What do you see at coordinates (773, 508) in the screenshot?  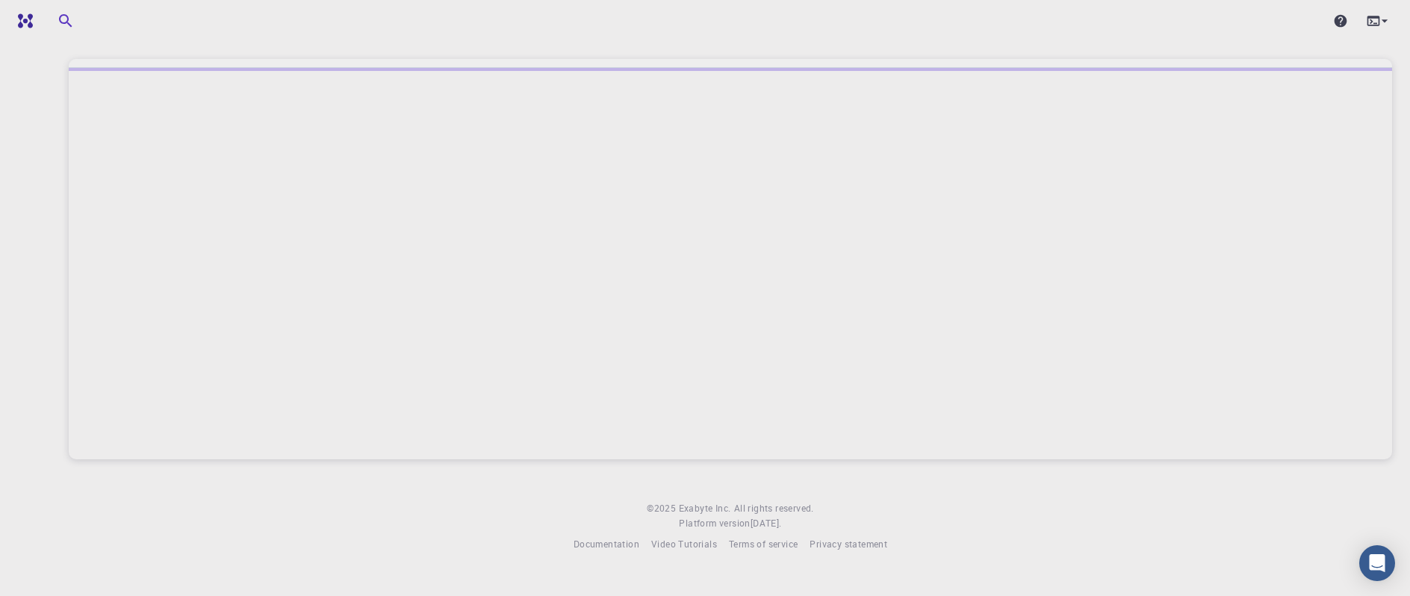 I see `span: All rights reserved.` at bounding box center [773, 508].